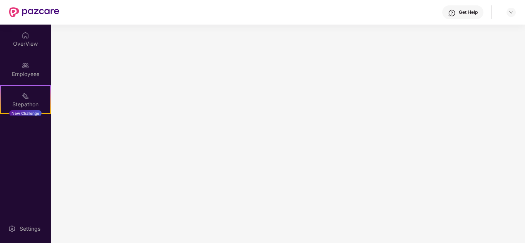 The width and height of the screenshot is (525, 243). What do you see at coordinates (30, 229) in the screenshot?
I see `div: Settings` at bounding box center [30, 229].